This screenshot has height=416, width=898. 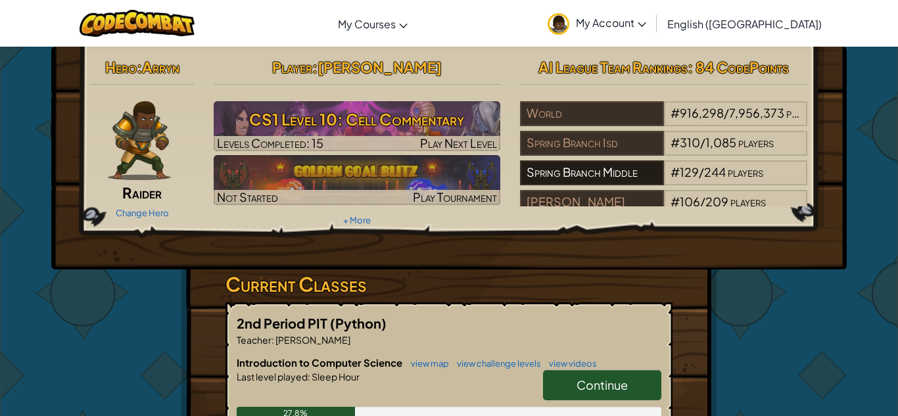 I want to click on span: 2nd Period PIT, so click(x=283, y=323).